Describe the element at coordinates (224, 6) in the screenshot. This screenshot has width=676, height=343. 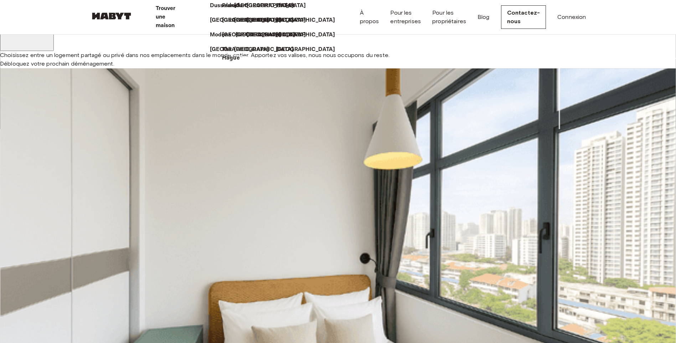
I see `p: Dusseldorf` at that location.